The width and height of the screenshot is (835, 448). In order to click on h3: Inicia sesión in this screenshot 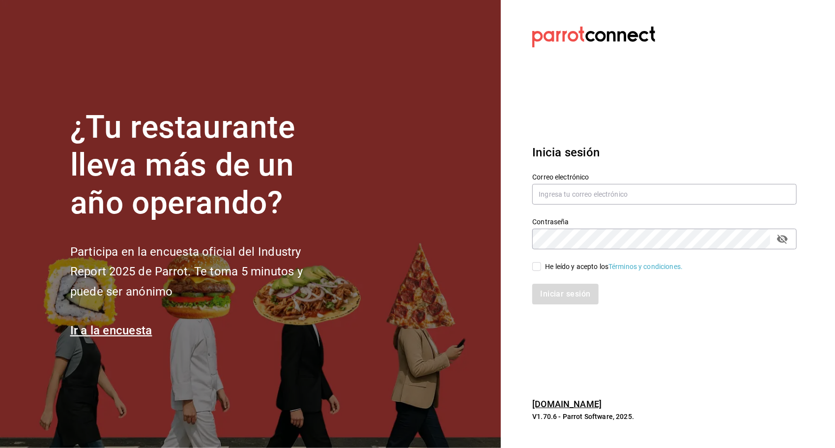, I will do `click(665, 152)`.